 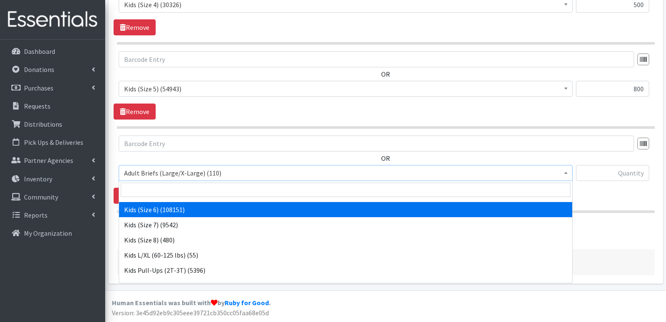 I want to click on li: Kids (Size 6) (108151), so click(x=346, y=210).